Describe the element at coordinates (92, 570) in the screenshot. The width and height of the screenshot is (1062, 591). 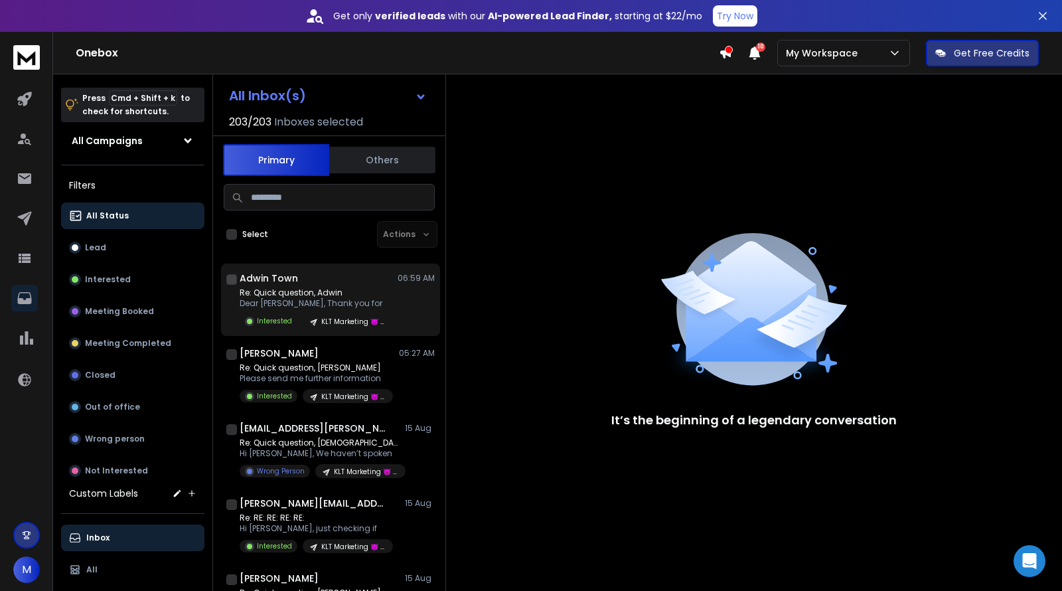
I see `p: All` at that location.